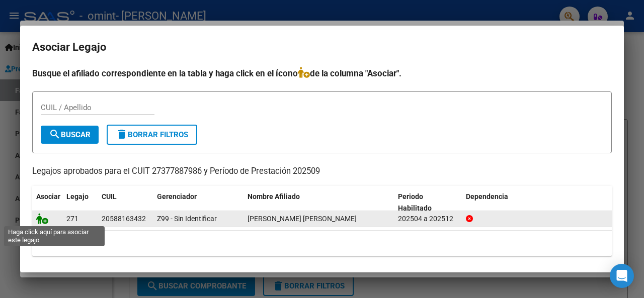  Describe the element at coordinates (302, 219) in the screenshot. I see `span: CANTARELLI FELIPE LINO` at that location.